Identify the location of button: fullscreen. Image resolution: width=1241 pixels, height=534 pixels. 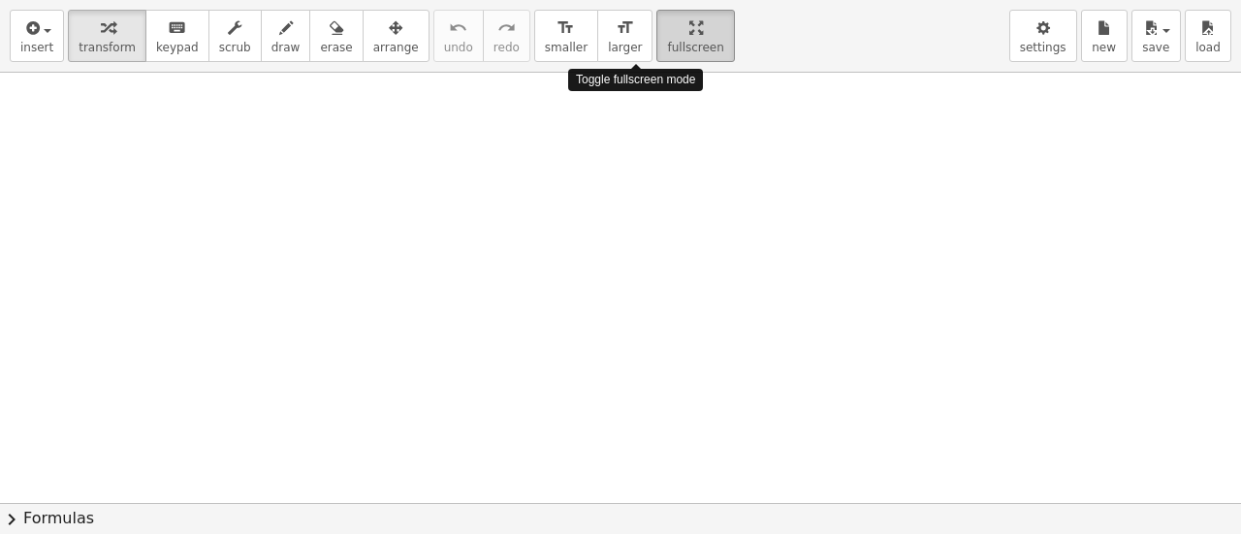
(695, 36).